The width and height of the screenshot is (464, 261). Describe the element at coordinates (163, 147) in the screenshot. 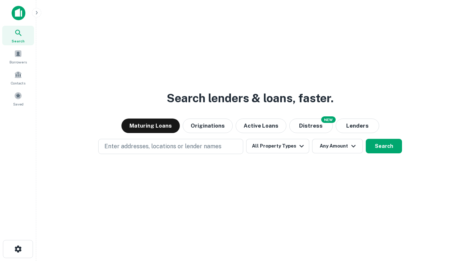

I see `p: Enter addresses, locations or lender names` at that location.